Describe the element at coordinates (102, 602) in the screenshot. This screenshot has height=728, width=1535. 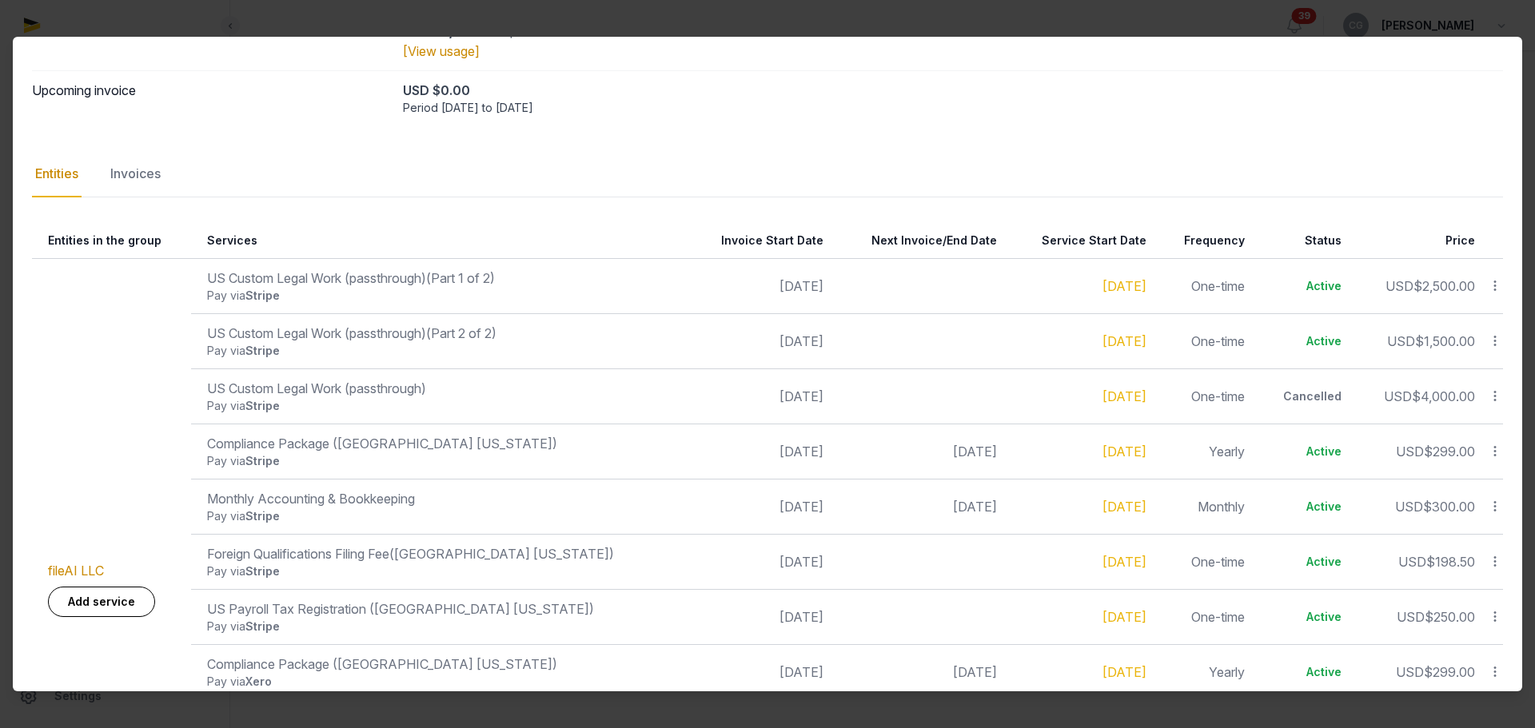
I see `a: Add service` at that location.